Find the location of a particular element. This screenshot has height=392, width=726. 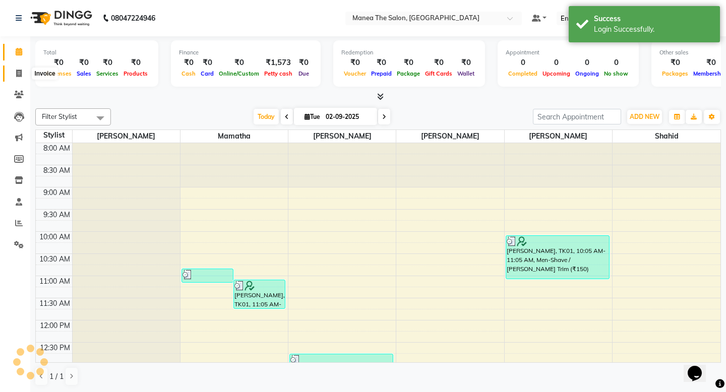

div: Appointment is located at coordinates (568, 52).